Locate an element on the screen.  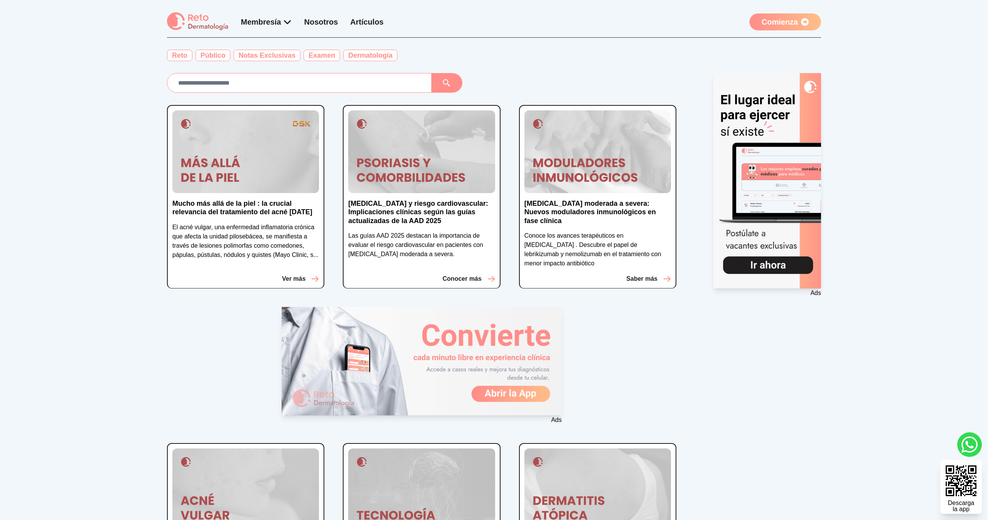
img: Psoriasis y riesgo cardiovascular: Implicaciones clínicas según las guías actualizadas de la AAD ... is located at coordinates (421, 152).